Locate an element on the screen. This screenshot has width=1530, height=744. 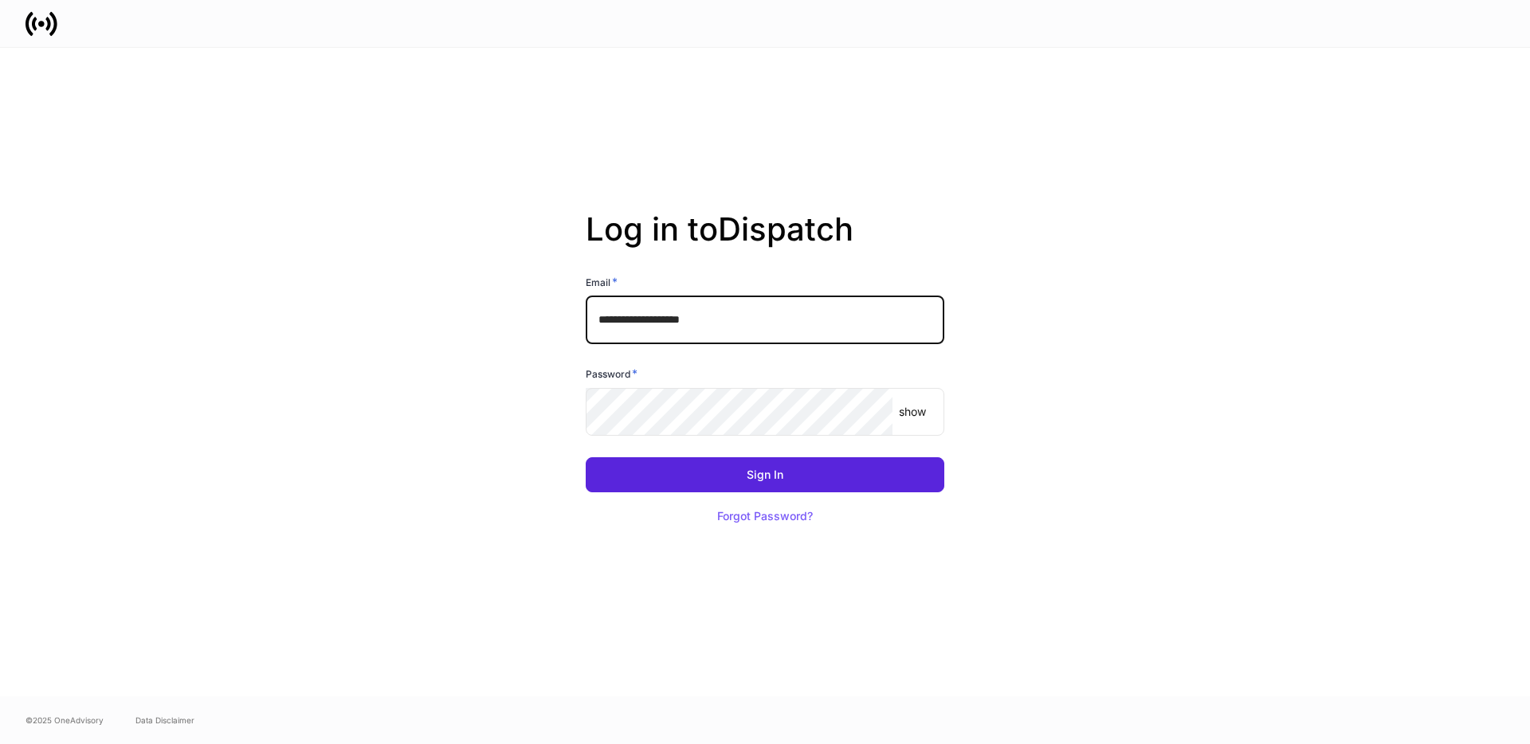
a: Data Disclaimer is located at coordinates (165, 720).